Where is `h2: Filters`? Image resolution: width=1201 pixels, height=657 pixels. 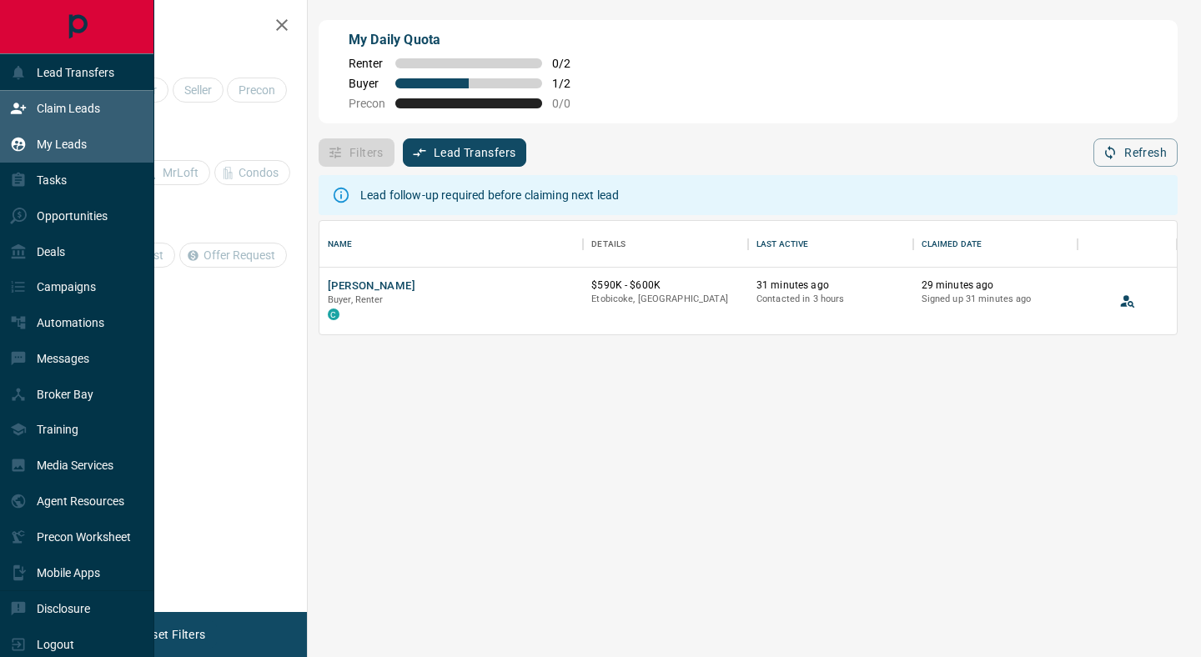
h2: Filters is located at coordinates (172, 27).